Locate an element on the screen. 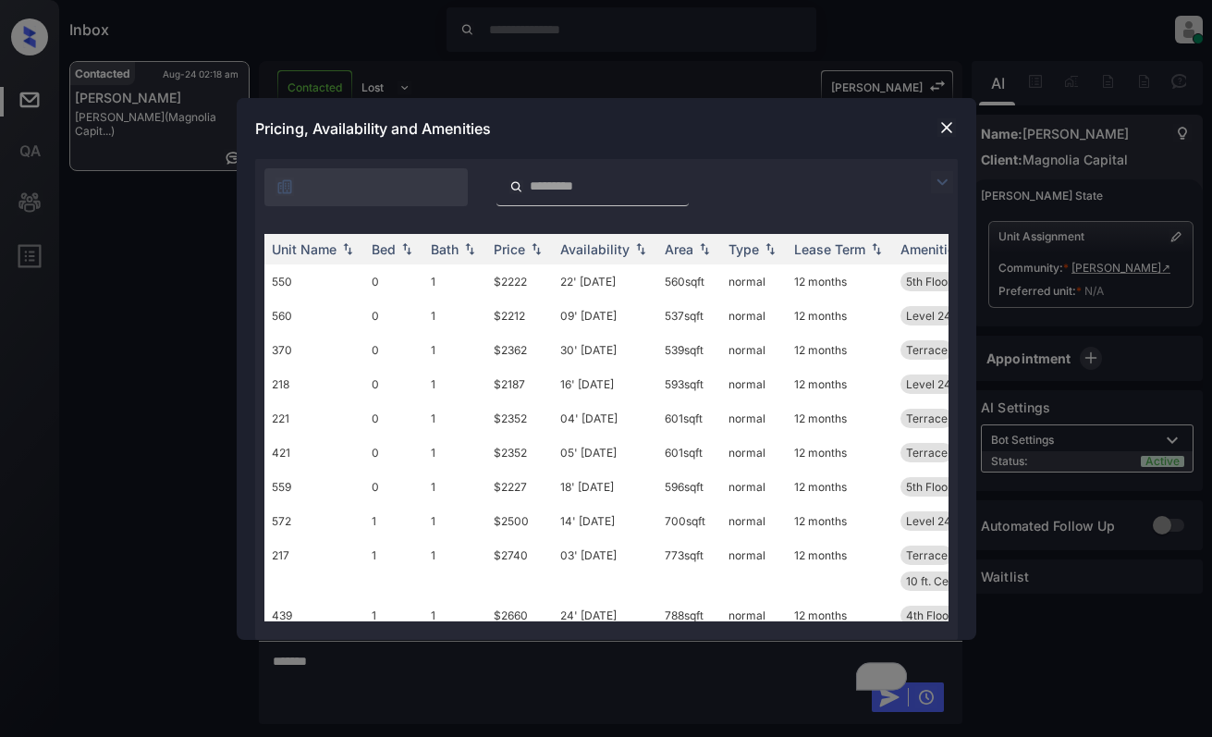  td: $2212 is located at coordinates (520, 315).